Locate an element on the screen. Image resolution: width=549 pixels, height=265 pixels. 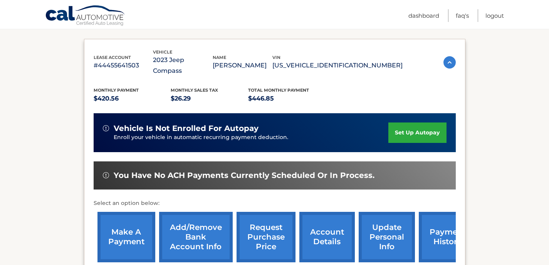
span: Total Monthly Payment is located at coordinates (279, 90).